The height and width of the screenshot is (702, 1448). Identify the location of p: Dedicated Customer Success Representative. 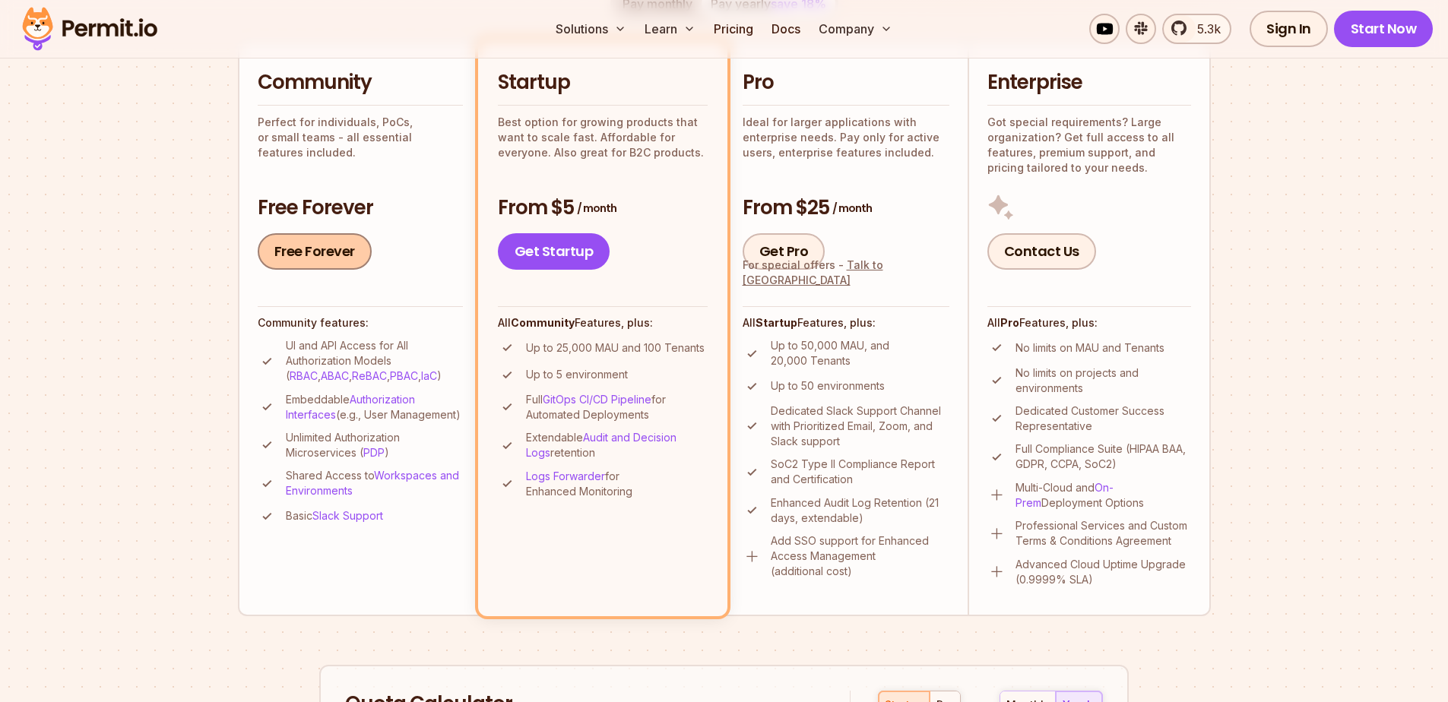
(1103, 419).